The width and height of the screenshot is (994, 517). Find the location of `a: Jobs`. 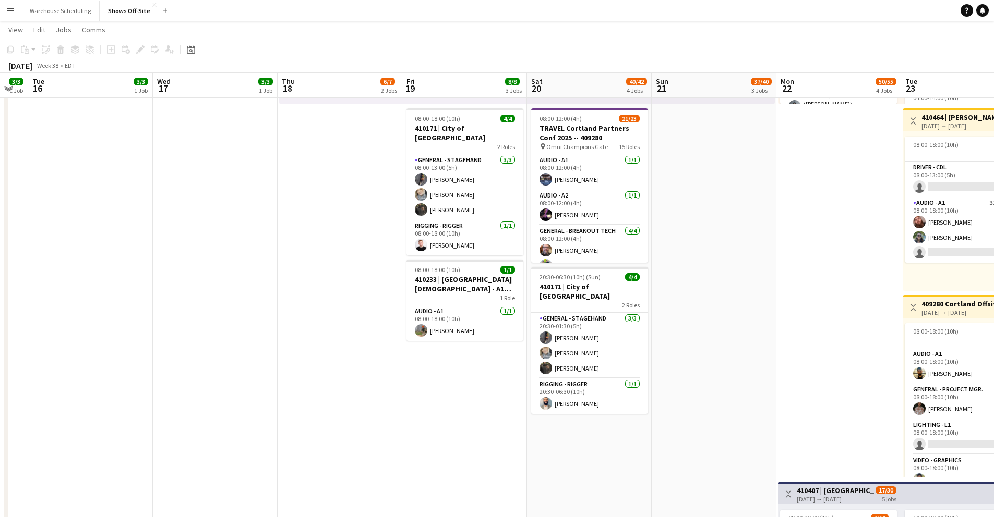

a: Jobs is located at coordinates (64, 30).